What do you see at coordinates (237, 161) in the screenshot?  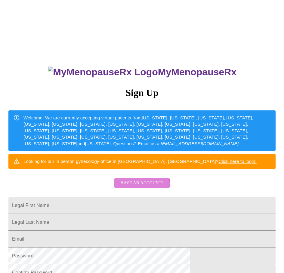 I see `a: Click here to login!` at bounding box center [237, 161].